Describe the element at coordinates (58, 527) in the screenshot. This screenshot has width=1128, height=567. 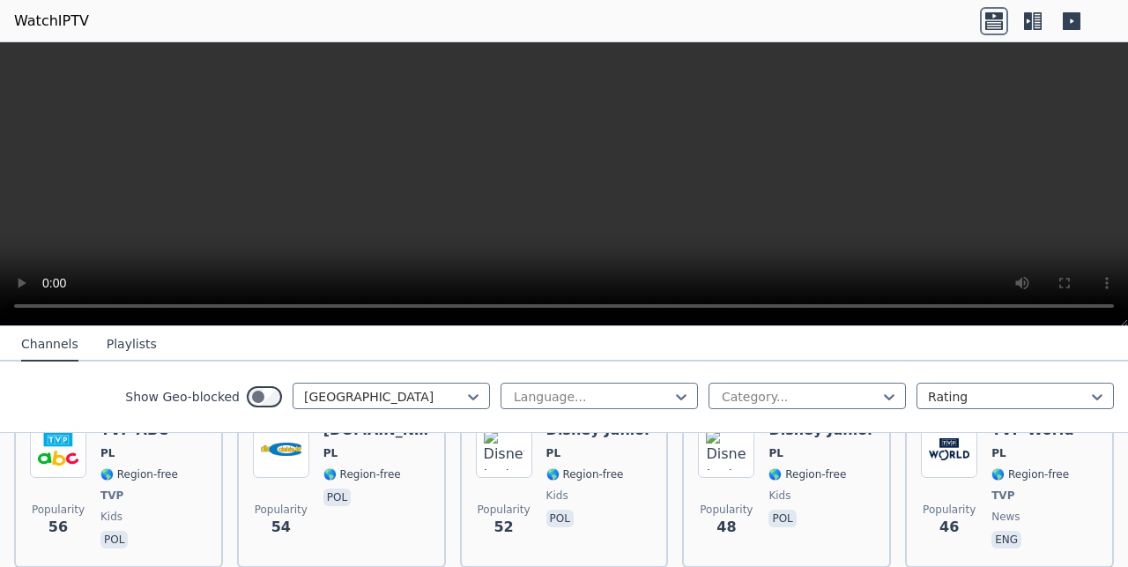
I see `span: 56` at that location.